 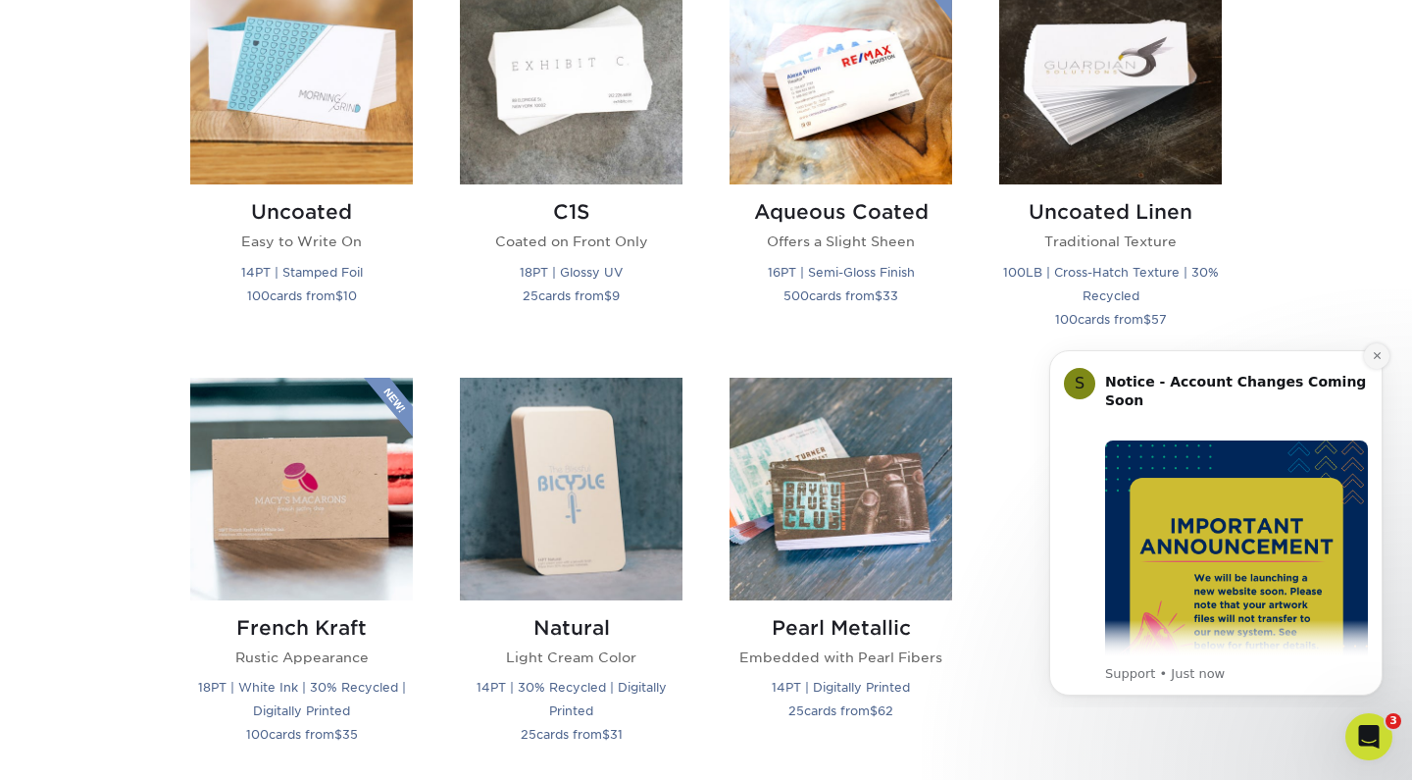 I want to click on small: 18PT | Glossy UV, so click(x=571, y=272).